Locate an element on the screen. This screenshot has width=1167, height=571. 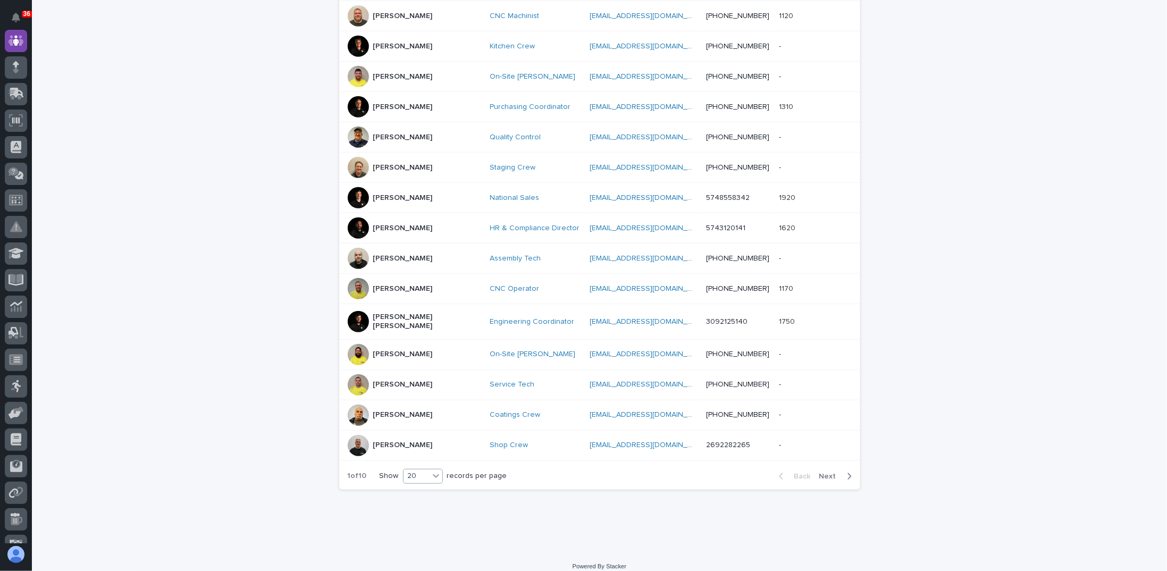
p: 1 of 10 is located at coordinates (357, 476).